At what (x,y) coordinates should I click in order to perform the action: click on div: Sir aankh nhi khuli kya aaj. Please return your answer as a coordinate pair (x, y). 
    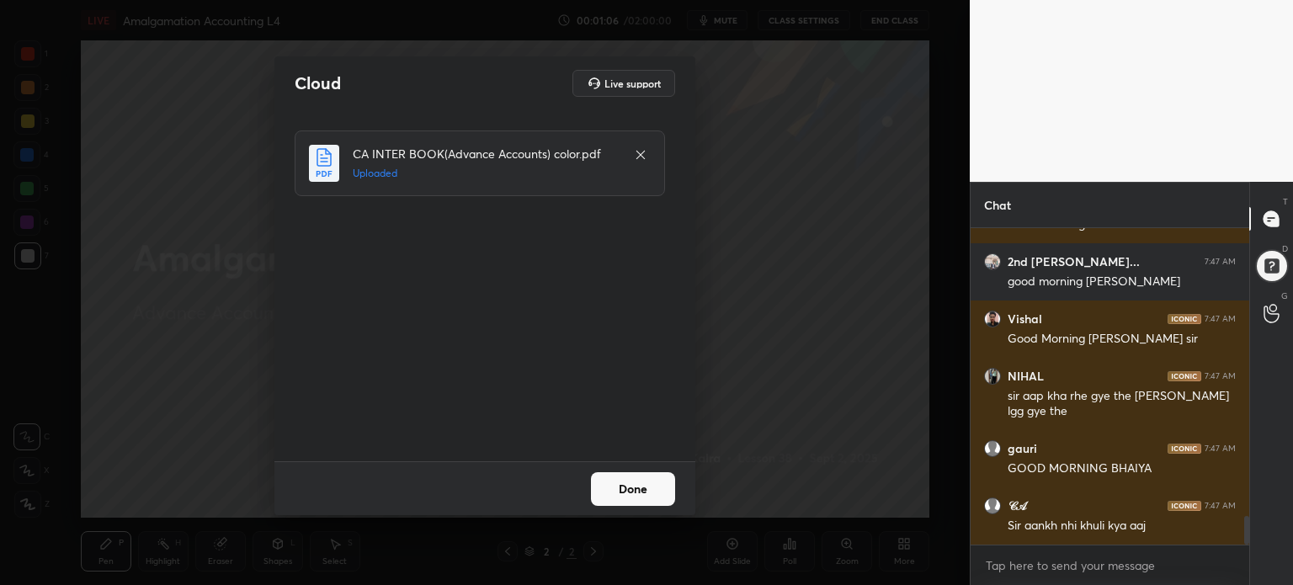
    Looking at the image, I should click on (1121, 526).